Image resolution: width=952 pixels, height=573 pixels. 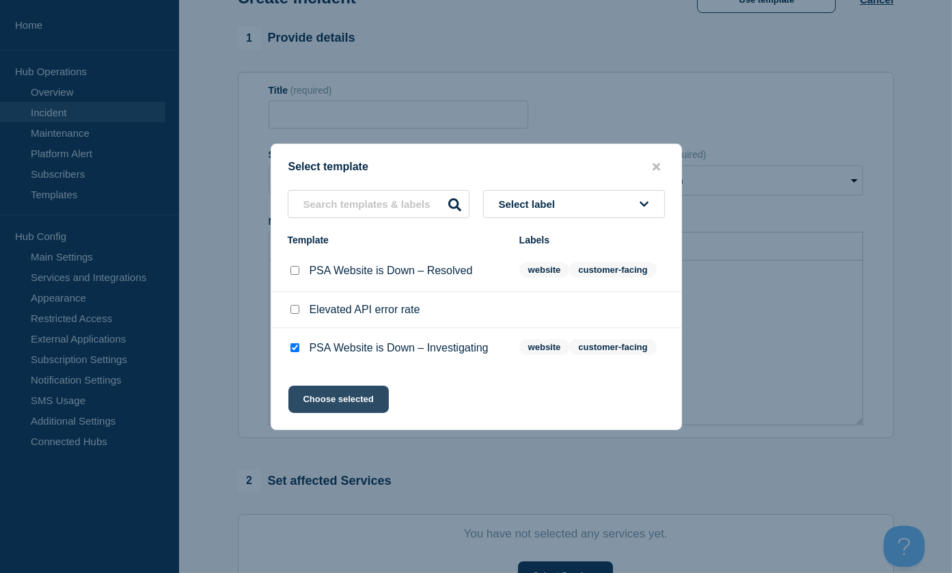 What do you see at coordinates (295, 309) in the screenshot?
I see `input: Elevated API error rate checkbox` at bounding box center [295, 309].